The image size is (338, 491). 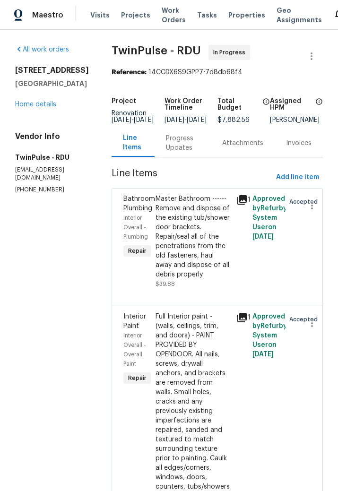 What do you see at coordinates (100, 15) in the screenshot?
I see `span: Visits` at bounding box center [100, 15].